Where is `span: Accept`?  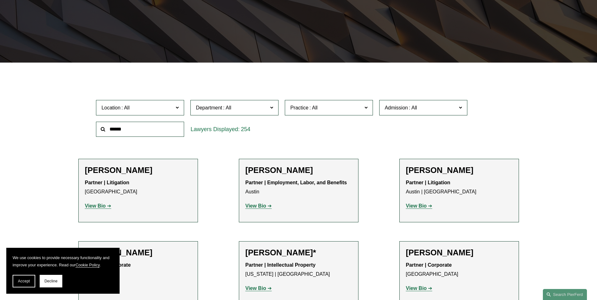
span: Accept is located at coordinates (24, 281).